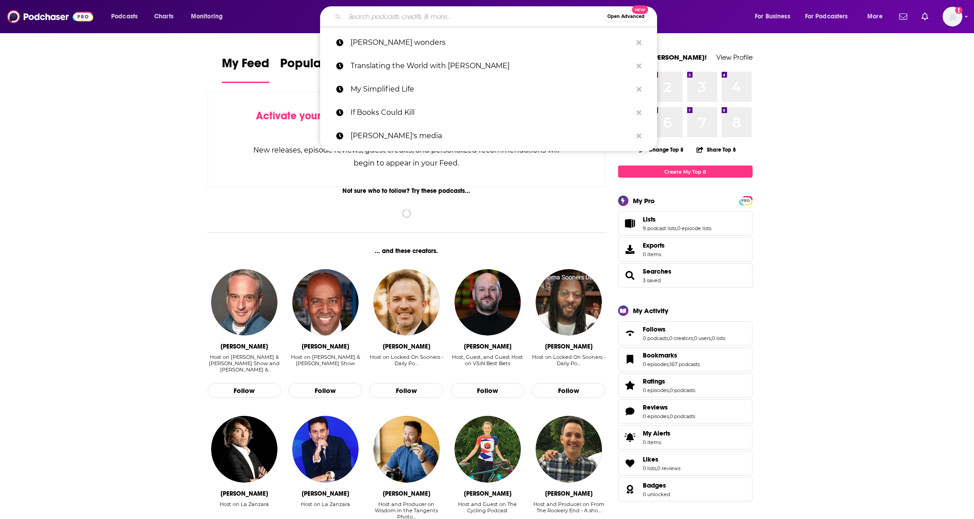 This screenshot has height=519, width=974. What do you see at coordinates (489, 89) in the screenshot?
I see `a: My Simplified Life` at bounding box center [489, 89].